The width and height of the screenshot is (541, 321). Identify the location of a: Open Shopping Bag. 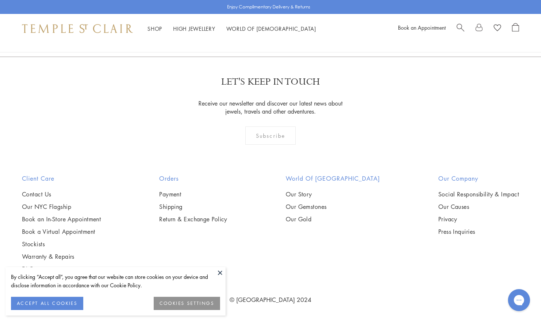
(515, 29).